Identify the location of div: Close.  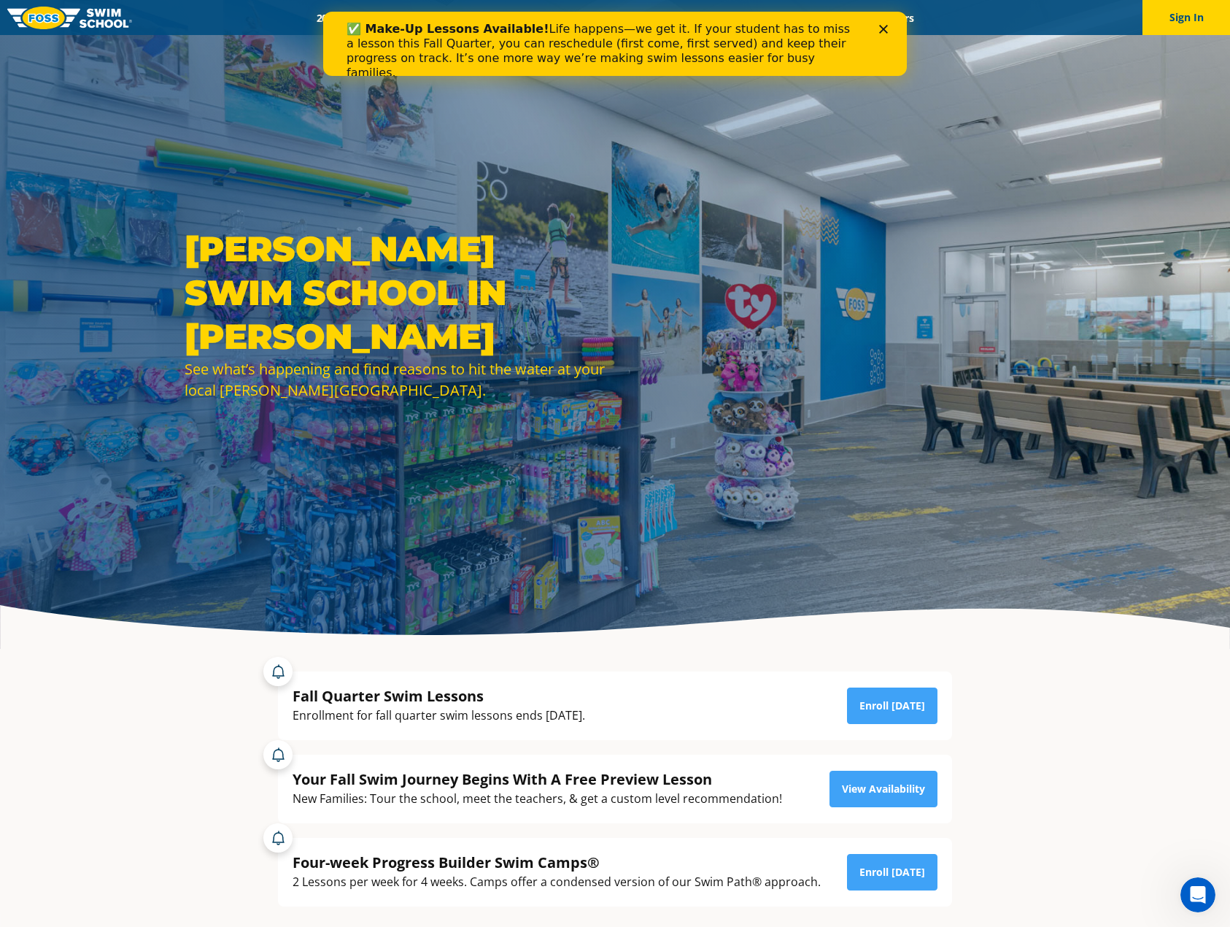
(563, 18).